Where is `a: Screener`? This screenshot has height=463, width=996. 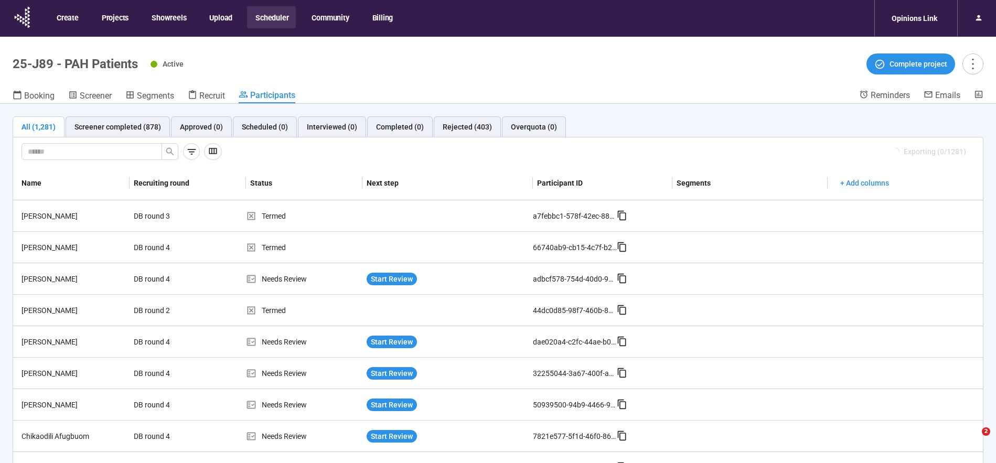 a: Screener is located at coordinates (90, 97).